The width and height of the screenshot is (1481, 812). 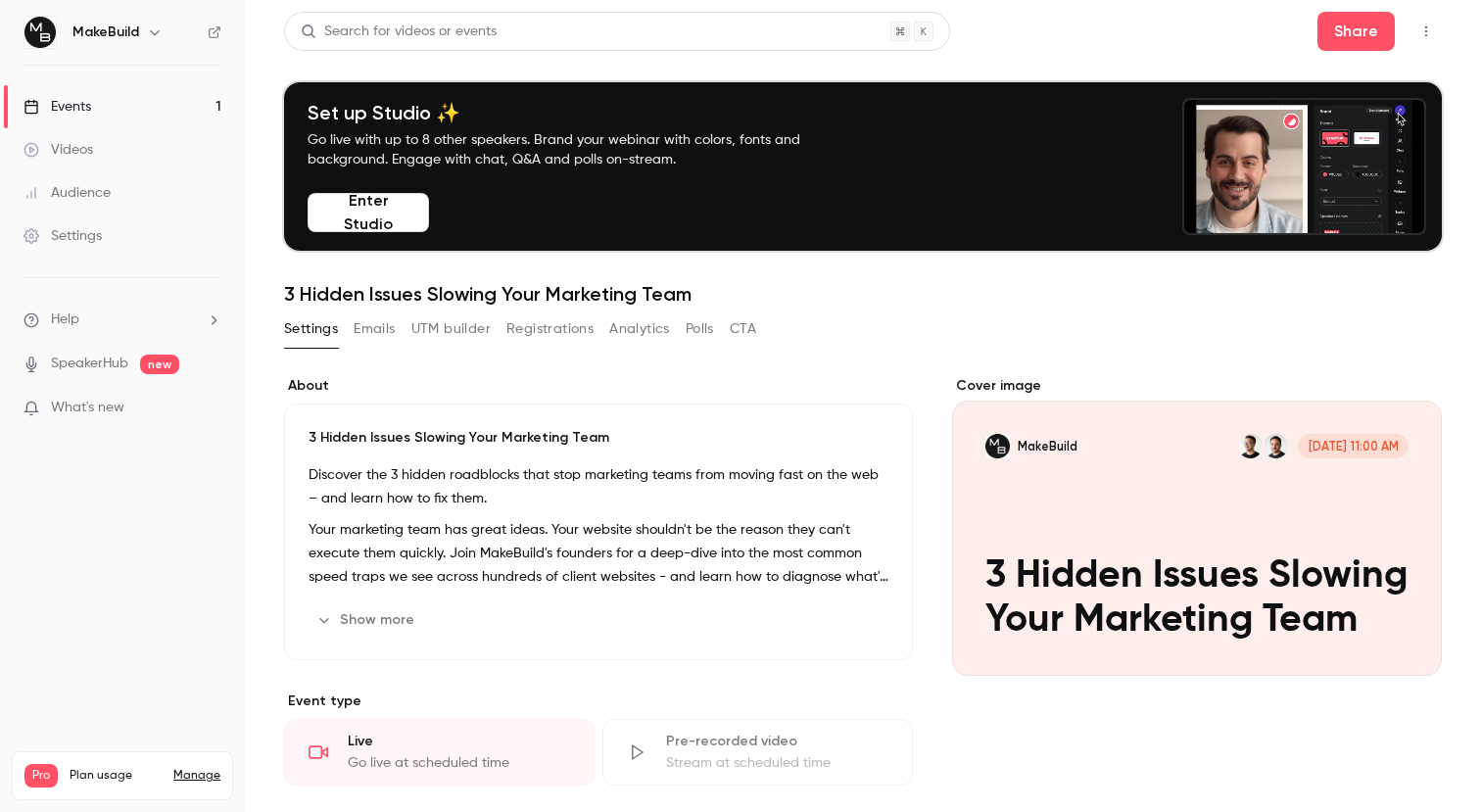 What do you see at coordinates (160, 365) in the screenshot?
I see `span: new` at bounding box center [160, 365].